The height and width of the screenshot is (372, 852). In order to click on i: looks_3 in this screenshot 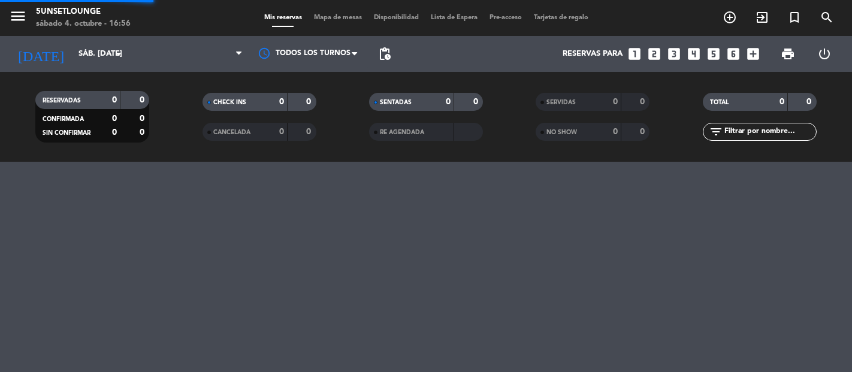, I will do `click(674, 54)`.